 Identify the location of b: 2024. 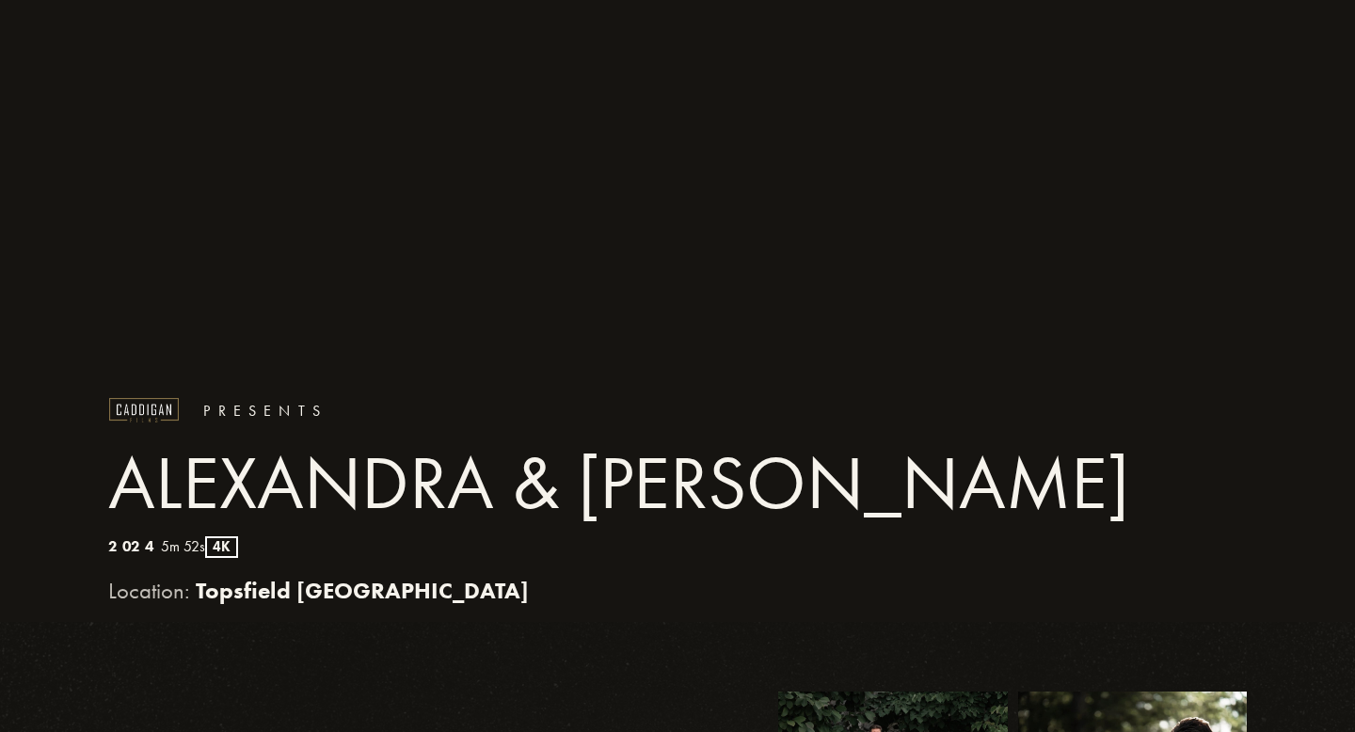
(135, 546).